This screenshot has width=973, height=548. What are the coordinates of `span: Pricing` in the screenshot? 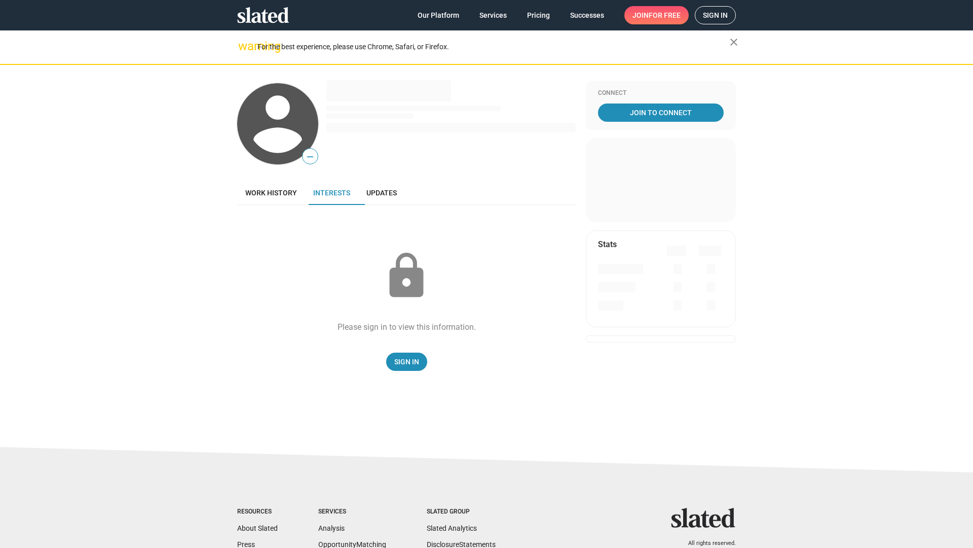 It's located at (538, 15).